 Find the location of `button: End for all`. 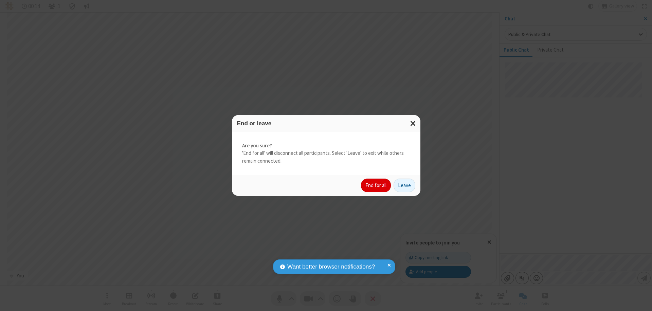

button: End for all is located at coordinates (376, 185).